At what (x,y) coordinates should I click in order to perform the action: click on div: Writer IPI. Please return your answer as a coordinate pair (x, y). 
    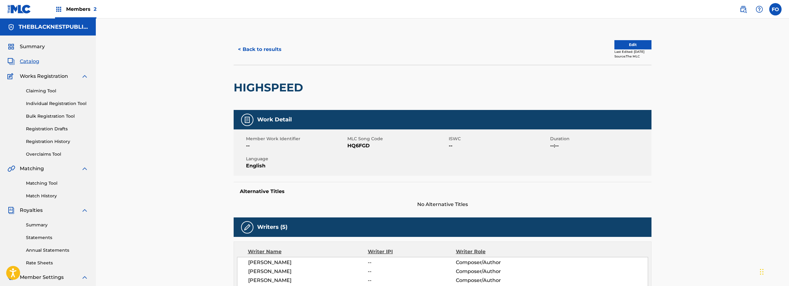
    Looking at the image, I should click on (411, 252).